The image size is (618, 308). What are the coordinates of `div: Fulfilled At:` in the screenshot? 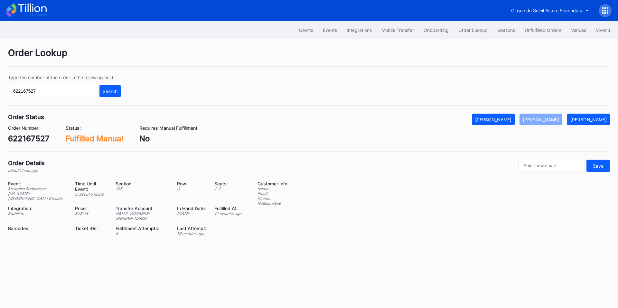 It's located at (228, 208).